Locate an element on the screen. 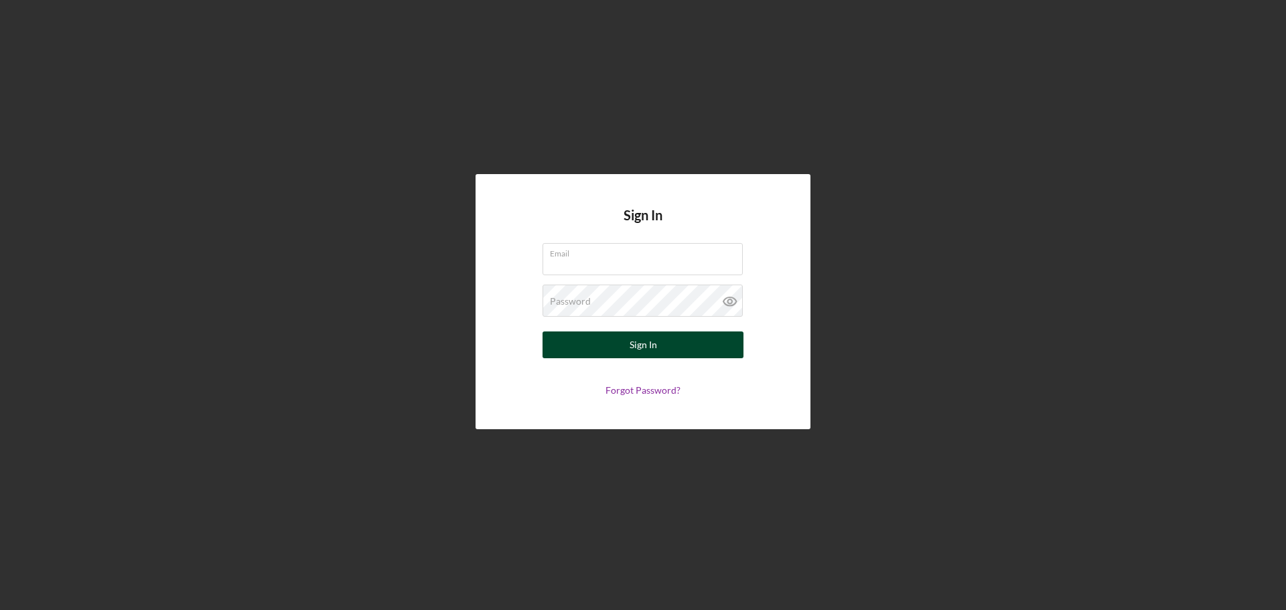 This screenshot has width=1286, height=610. h4: Sign In is located at coordinates (643, 225).